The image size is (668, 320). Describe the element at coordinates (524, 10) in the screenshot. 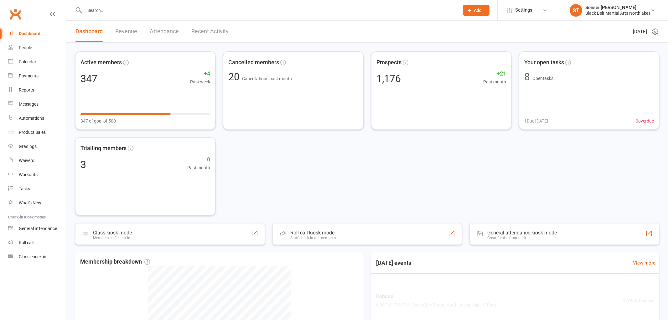

I see `span: Settings` at that location.